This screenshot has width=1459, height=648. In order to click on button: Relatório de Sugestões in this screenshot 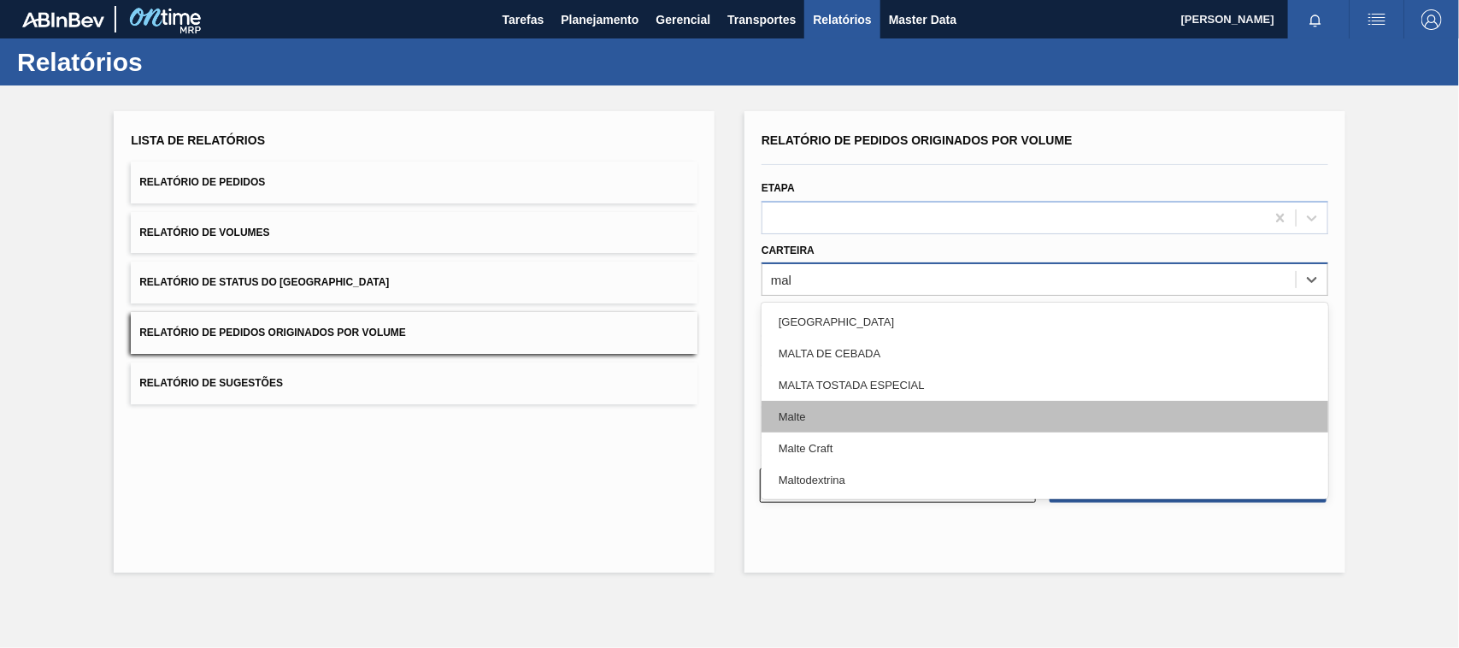, I will do `click(414, 383)`.